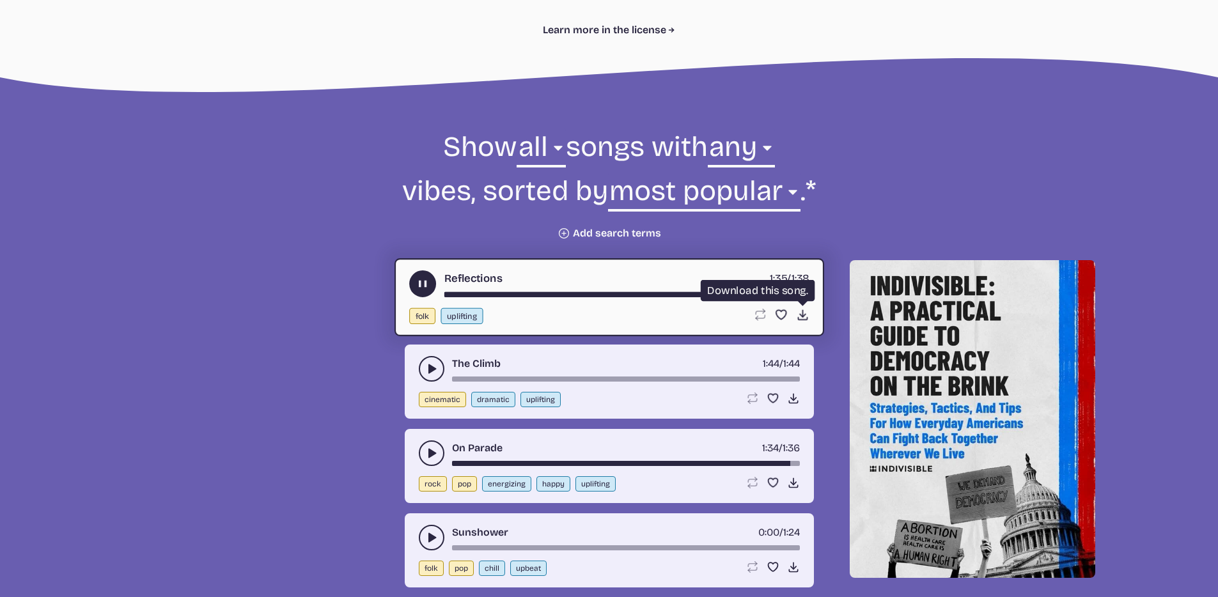 Image resolution: width=1218 pixels, height=597 pixels. Describe the element at coordinates (443, 400) in the screenshot. I see `button: cinematic` at that location.